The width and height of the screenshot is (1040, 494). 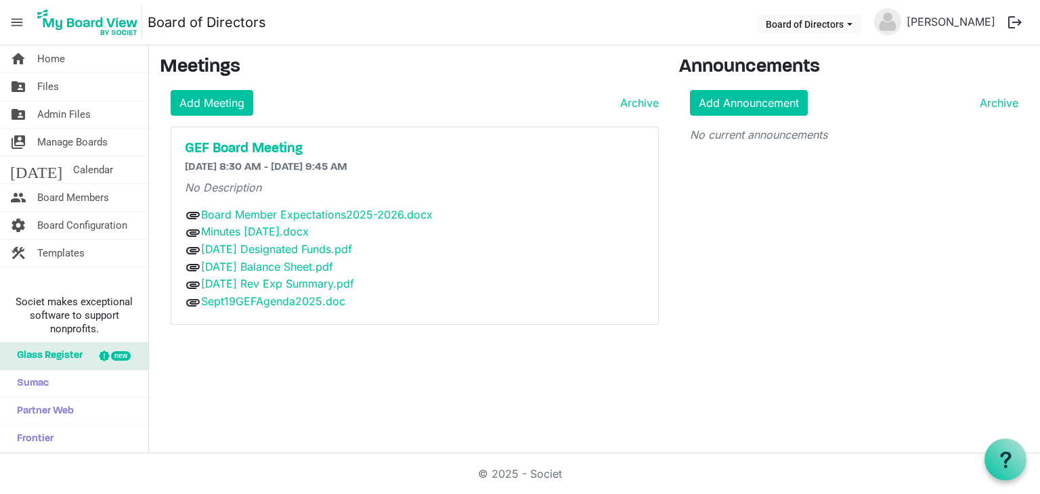 What do you see at coordinates (1015, 22) in the screenshot?
I see `button: logout` at bounding box center [1015, 22].